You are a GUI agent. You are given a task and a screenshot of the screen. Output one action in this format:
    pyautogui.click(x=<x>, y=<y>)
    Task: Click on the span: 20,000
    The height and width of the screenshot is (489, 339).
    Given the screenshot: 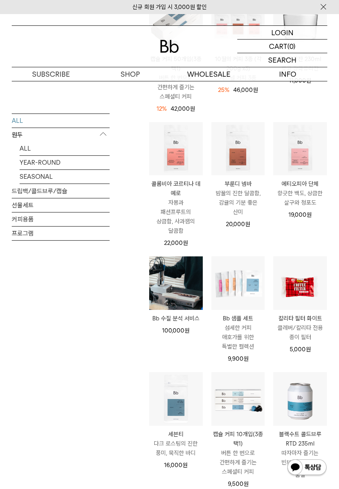 What is the action you would take?
    pyautogui.click(x=238, y=224)
    